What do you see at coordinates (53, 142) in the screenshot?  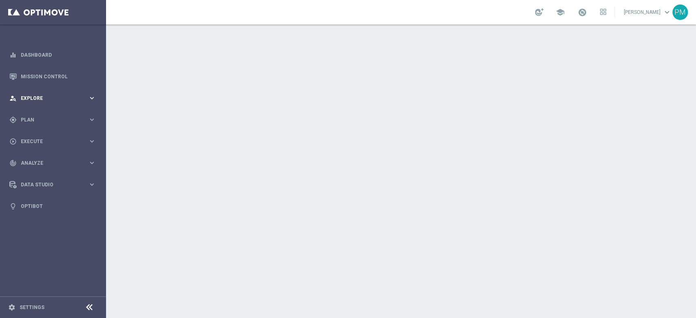 I see `div: play_circle_outline Execute keyboard_arrow_right` at bounding box center [53, 142].